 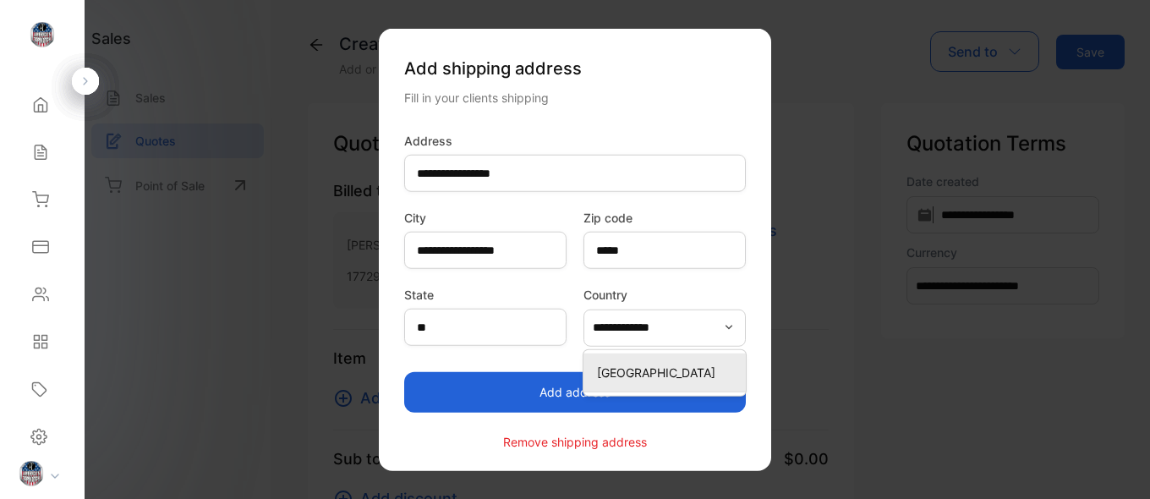 What do you see at coordinates (493, 68) in the screenshot?
I see `span: Add shipping address` at bounding box center [493, 68].